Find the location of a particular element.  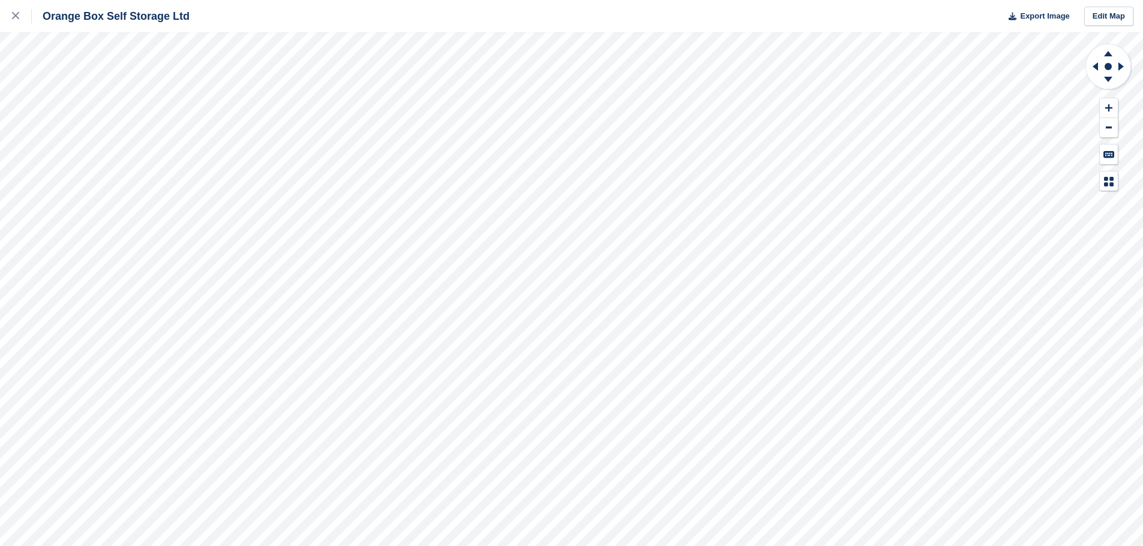

button: Zoom Out is located at coordinates (1108, 128).